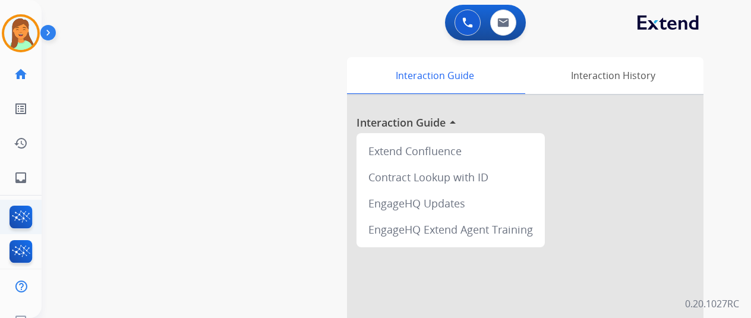 The width and height of the screenshot is (751, 318). Describe the element at coordinates (451, 151) in the screenshot. I see `div: Extend Confluence` at that location.